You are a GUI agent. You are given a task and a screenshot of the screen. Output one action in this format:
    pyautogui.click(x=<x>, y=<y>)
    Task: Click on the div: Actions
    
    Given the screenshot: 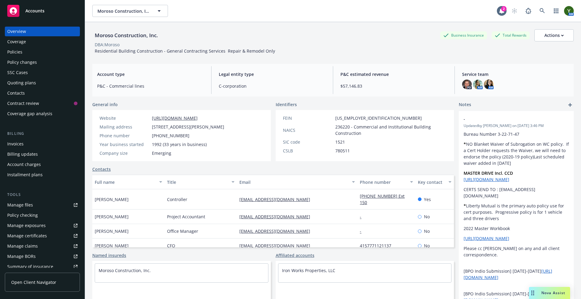 What is the action you would take?
    pyautogui.click(x=554, y=35)
    